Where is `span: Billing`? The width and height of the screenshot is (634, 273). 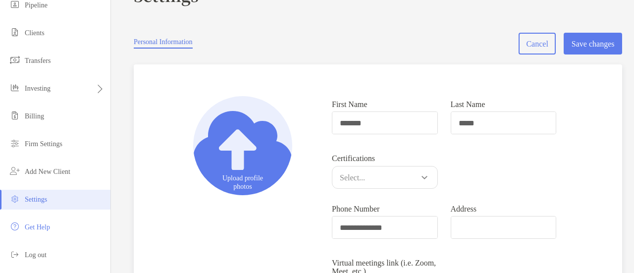
span: Billing is located at coordinates (34, 116).